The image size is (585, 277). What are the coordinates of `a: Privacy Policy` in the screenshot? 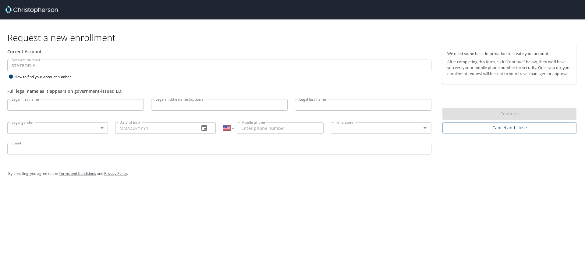 It's located at (115, 174).